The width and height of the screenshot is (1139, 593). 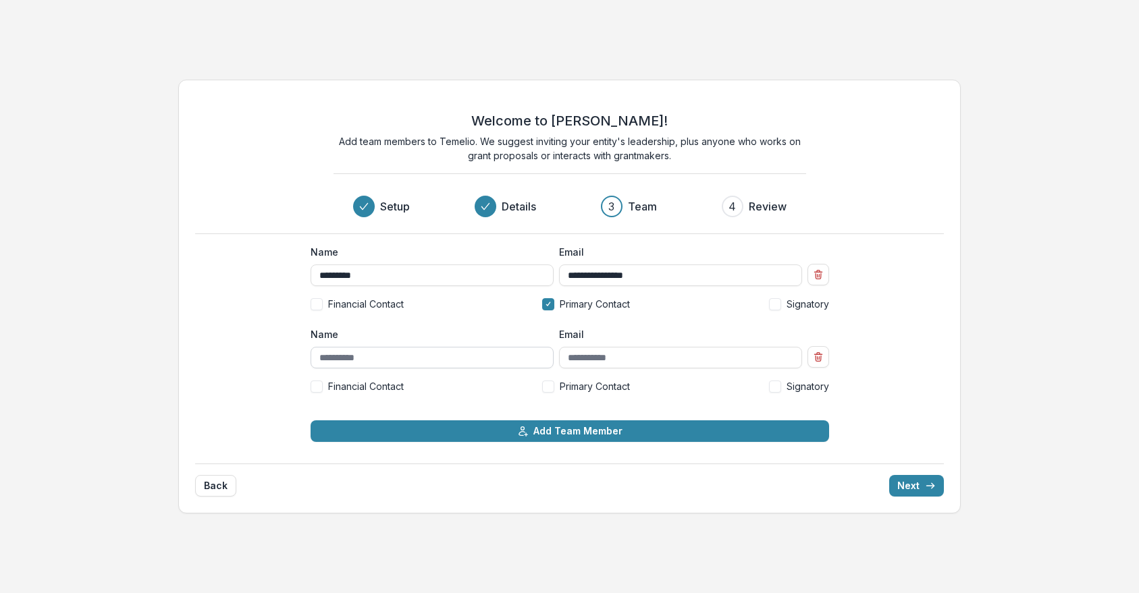 What do you see at coordinates (395, 207) in the screenshot?
I see `h3: Setup` at bounding box center [395, 207].